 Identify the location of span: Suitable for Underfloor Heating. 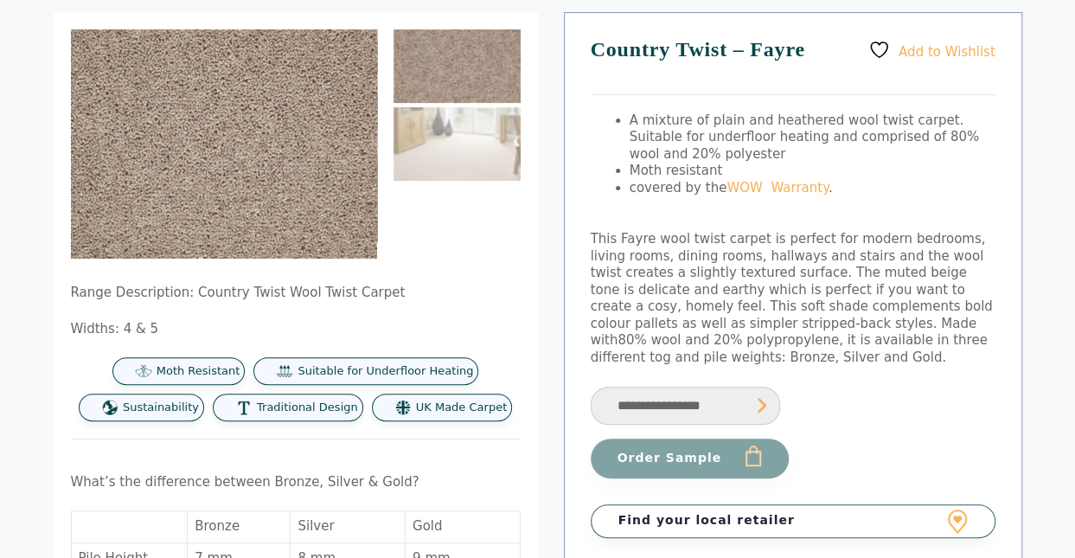
(385, 371).